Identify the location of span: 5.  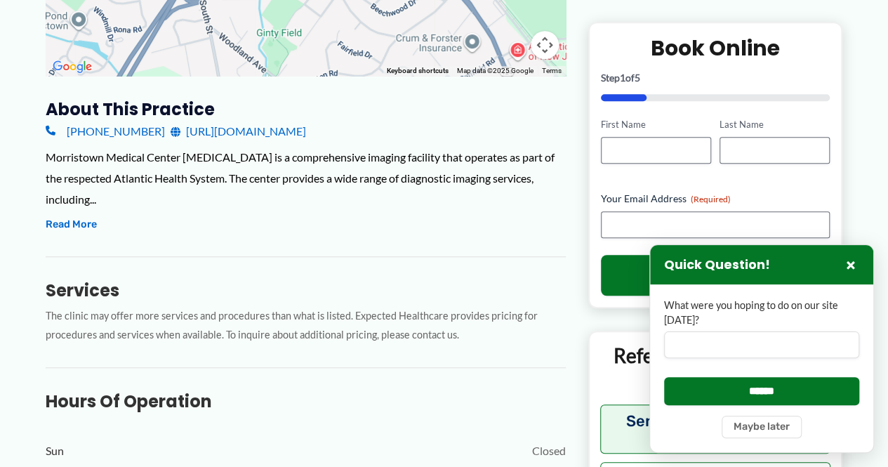
(638, 78).